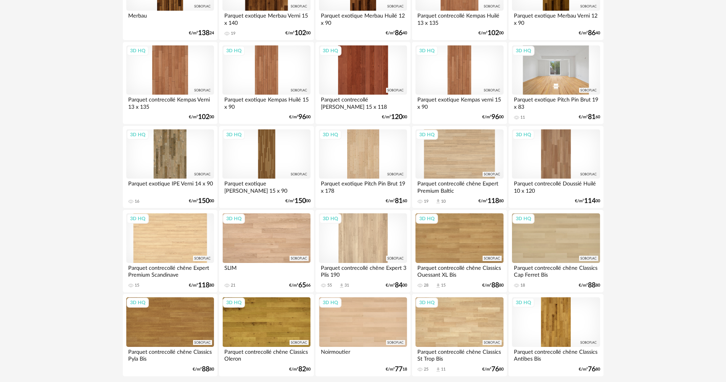  I want to click on div: Parquet contrecollé Doussié Huilé 10 x 120, so click(556, 186).